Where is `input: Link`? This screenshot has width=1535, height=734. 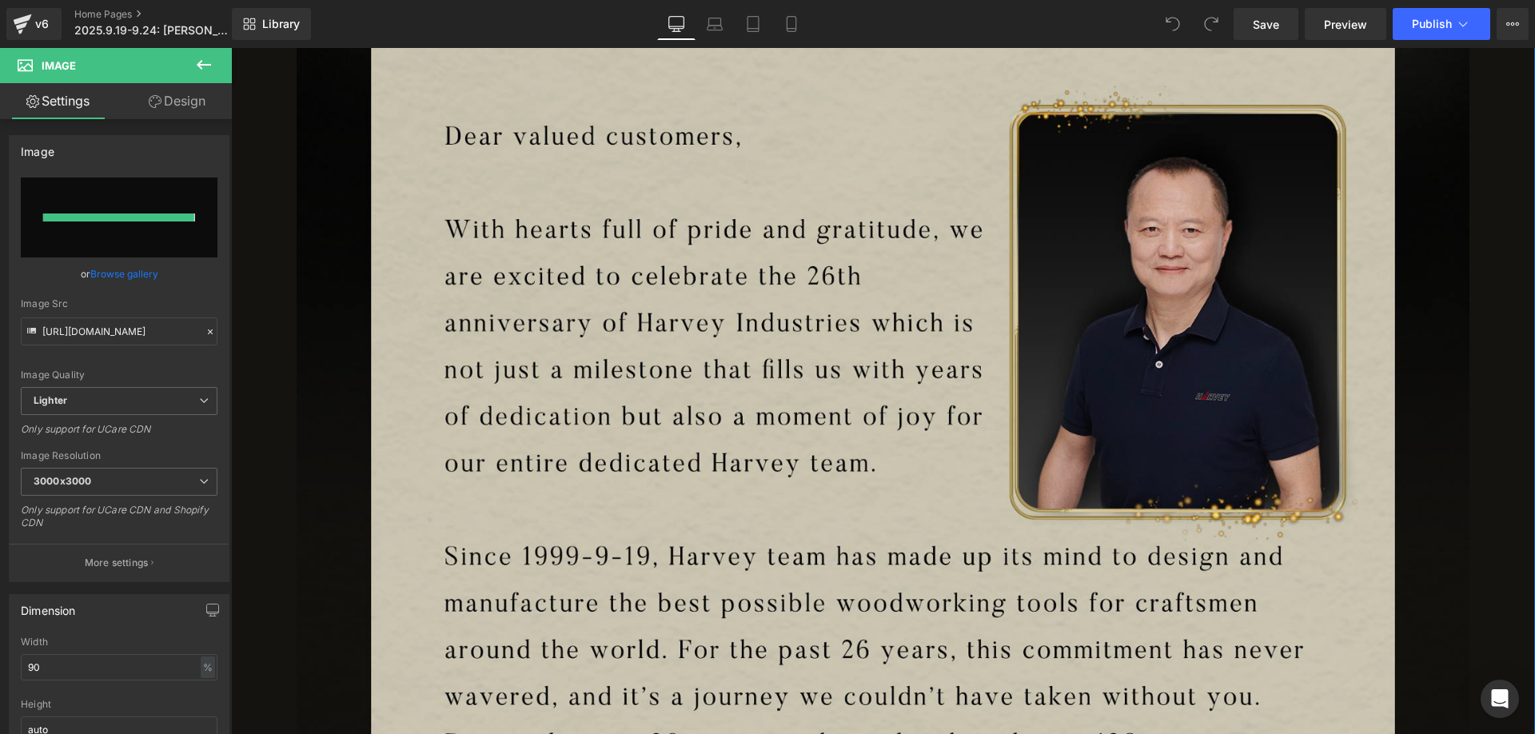
input: Link is located at coordinates (119, 331).